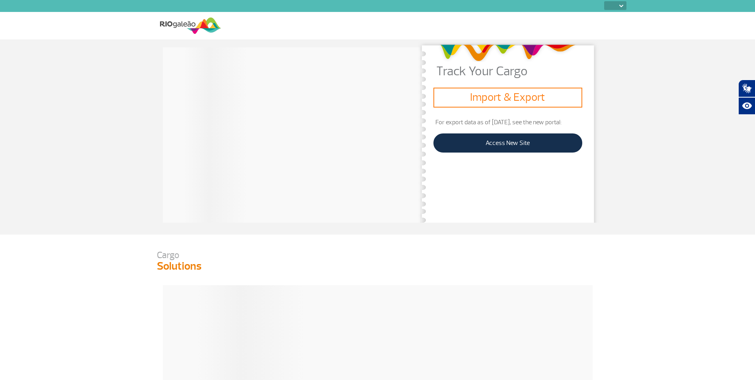 This screenshot has width=755, height=380. I want to click on div: Plugin de acessibilidade da Hand Talk., so click(746, 97).